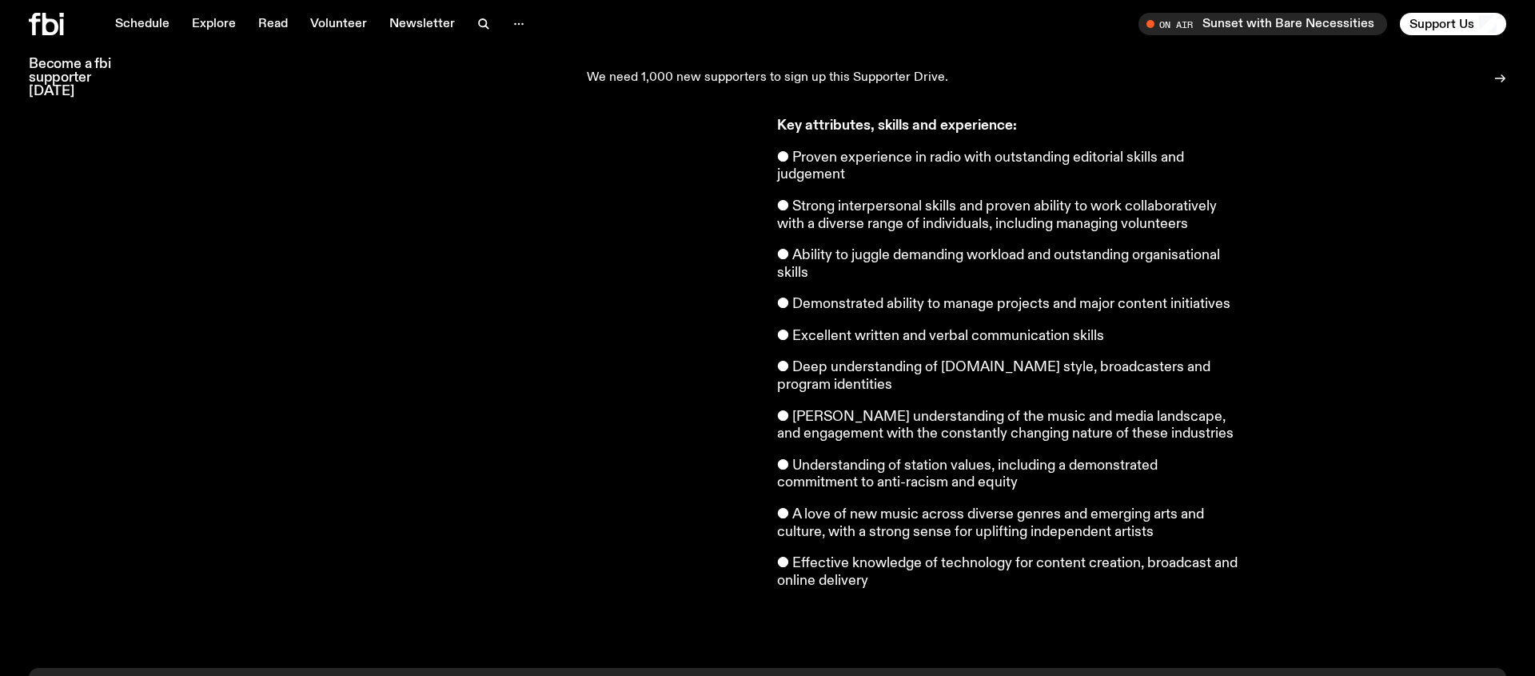  I want to click on strong: Key attributes, skills and experience:, so click(897, 126).